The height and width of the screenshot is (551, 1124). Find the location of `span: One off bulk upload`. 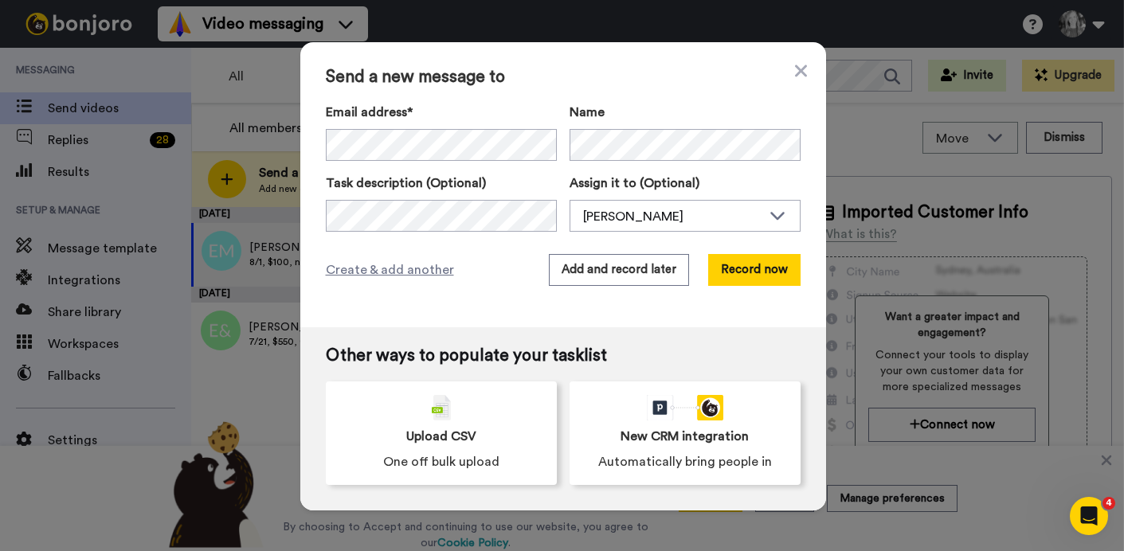

span: One off bulk upload is located at coordinates (441, 462).